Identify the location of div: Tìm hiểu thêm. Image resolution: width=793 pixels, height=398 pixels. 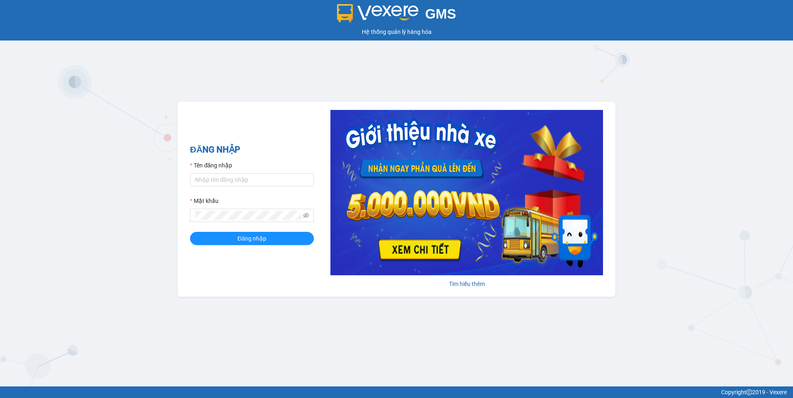
(467, 284).